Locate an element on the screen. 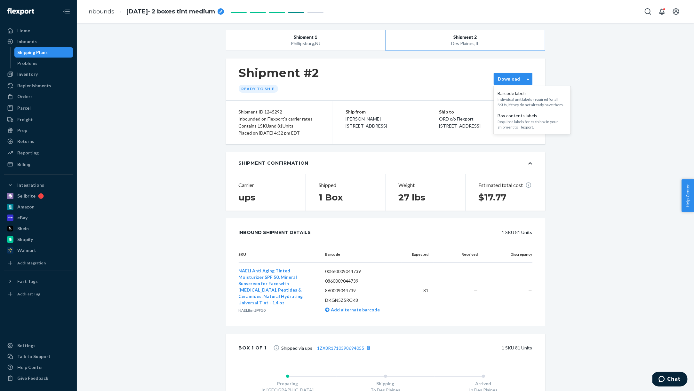  h1: 27 lbs is located at coordinates (425, 197).